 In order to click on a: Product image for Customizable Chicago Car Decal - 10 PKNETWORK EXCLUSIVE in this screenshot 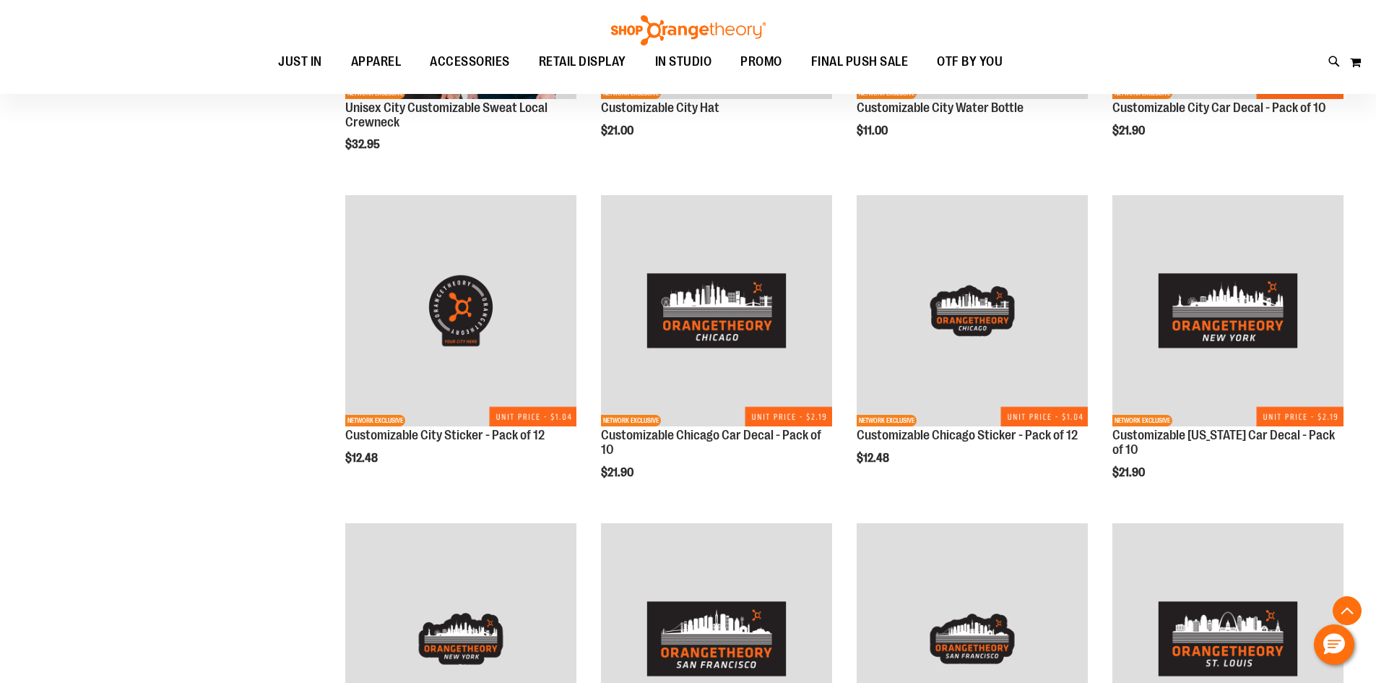, I will do `click(717, 311)`.